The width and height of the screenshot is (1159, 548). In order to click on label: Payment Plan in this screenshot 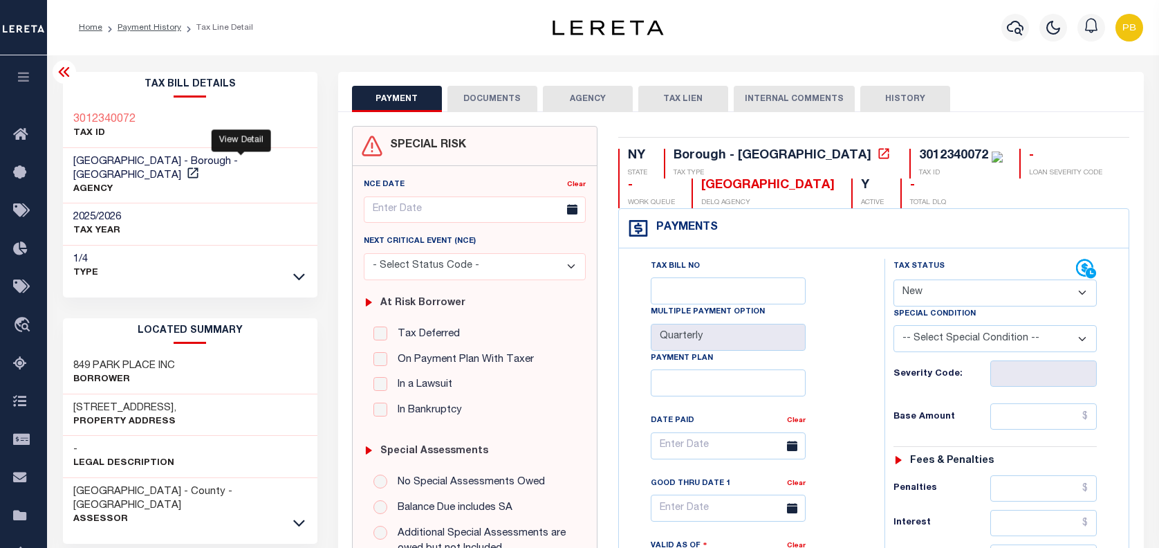, I will do `click(682, 358)`.